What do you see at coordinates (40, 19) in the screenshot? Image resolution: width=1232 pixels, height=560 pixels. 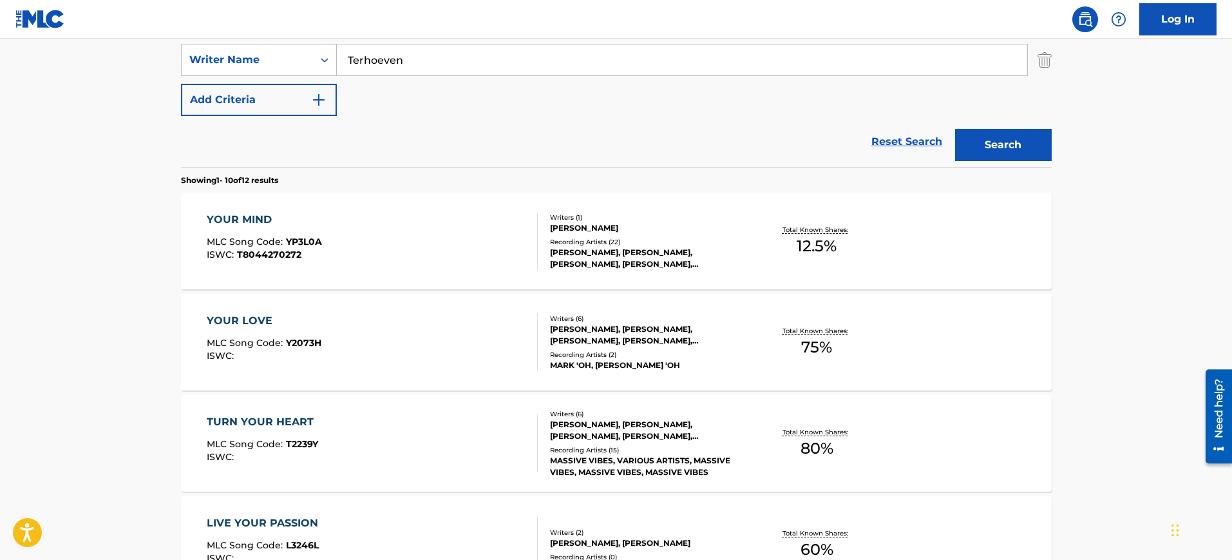 I see `img: MLC Logo` at bounding box center [40, 19].